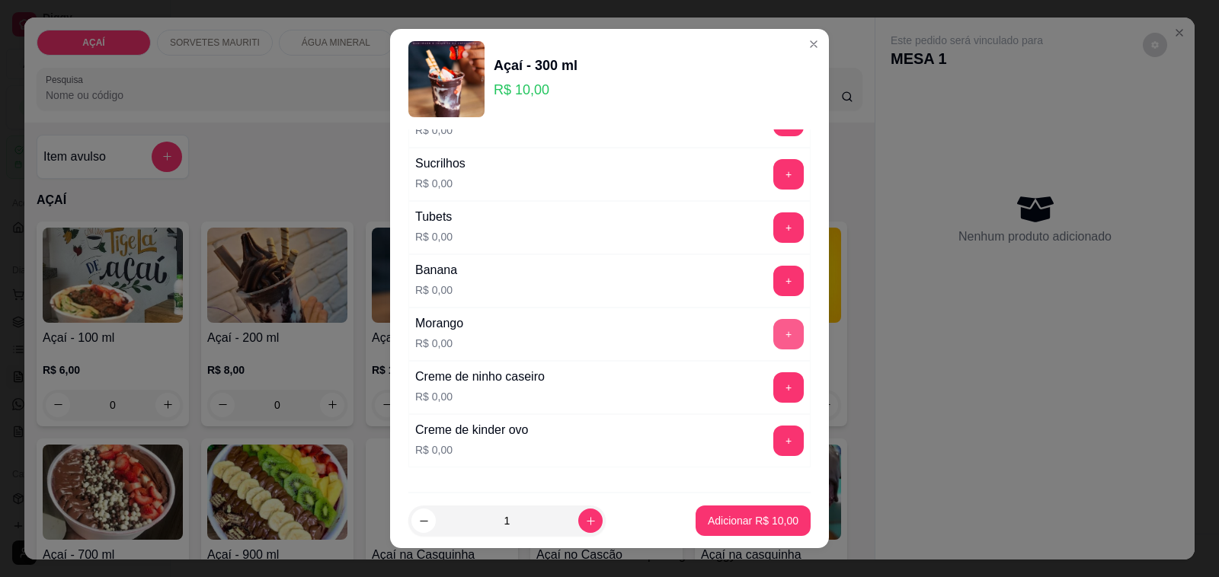 This screenshot has width=1219, height=577. I want to click on button: Adicionar R$ 10,00, so click(752, 521).